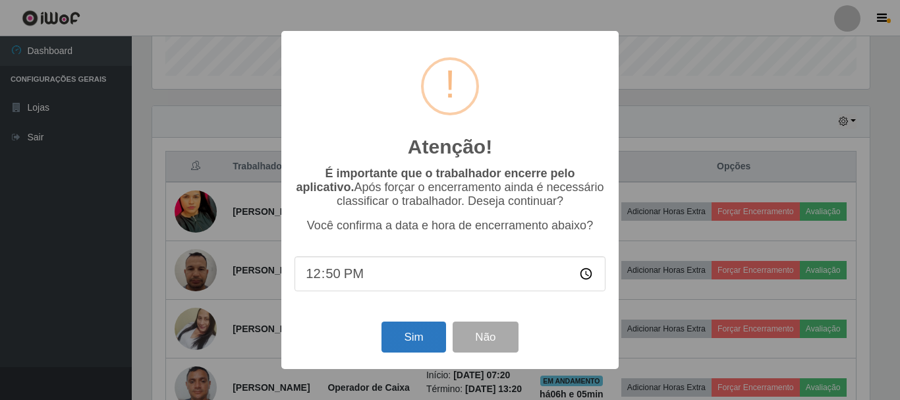 This screenshot has height=400, width=900. What do you see at coordinates (435, 180) in the screenshot?
I see `b: É importante que o trabalhador encerre pelo aplicativo.` at bounding box center [435, 180].